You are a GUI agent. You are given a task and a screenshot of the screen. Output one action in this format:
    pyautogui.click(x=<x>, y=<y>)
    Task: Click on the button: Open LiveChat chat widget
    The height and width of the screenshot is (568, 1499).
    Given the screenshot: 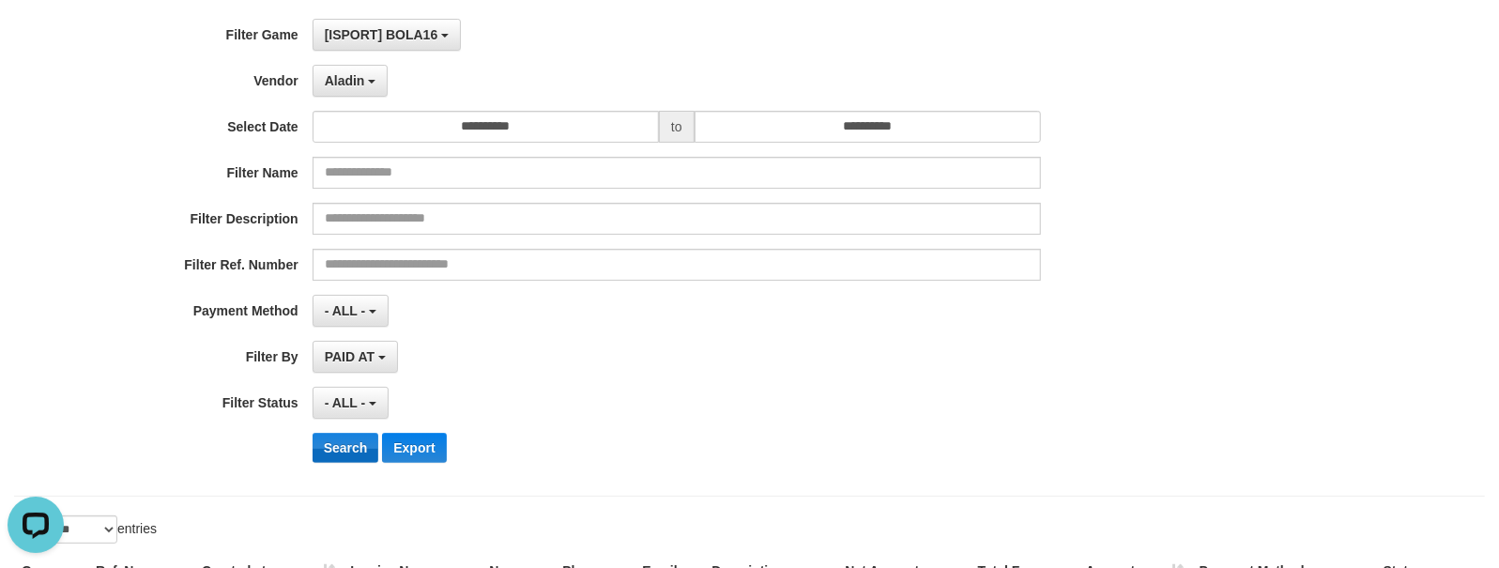 What is the action you would take?
    pyautogui.click(x=36, y=36)
    